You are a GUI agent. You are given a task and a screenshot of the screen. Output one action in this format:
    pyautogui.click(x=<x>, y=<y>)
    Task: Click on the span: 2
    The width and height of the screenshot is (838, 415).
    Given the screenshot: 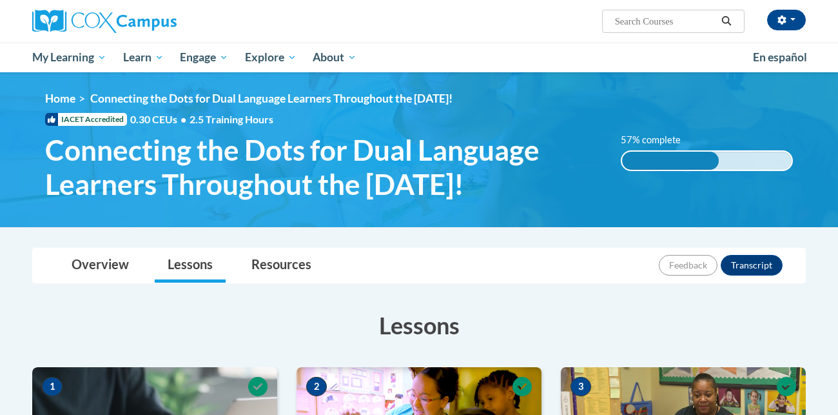 What is the action you would take?
    pyautogui.click(x=317, y=386)
    